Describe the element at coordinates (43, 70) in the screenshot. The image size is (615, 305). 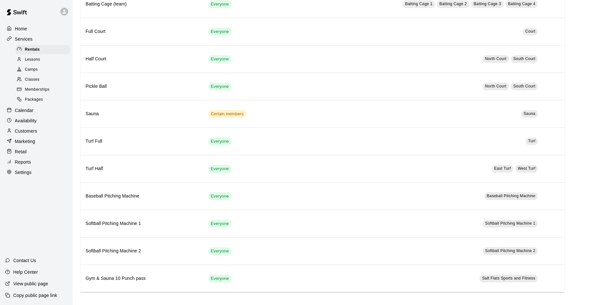
I see `div: Camps` at that location.